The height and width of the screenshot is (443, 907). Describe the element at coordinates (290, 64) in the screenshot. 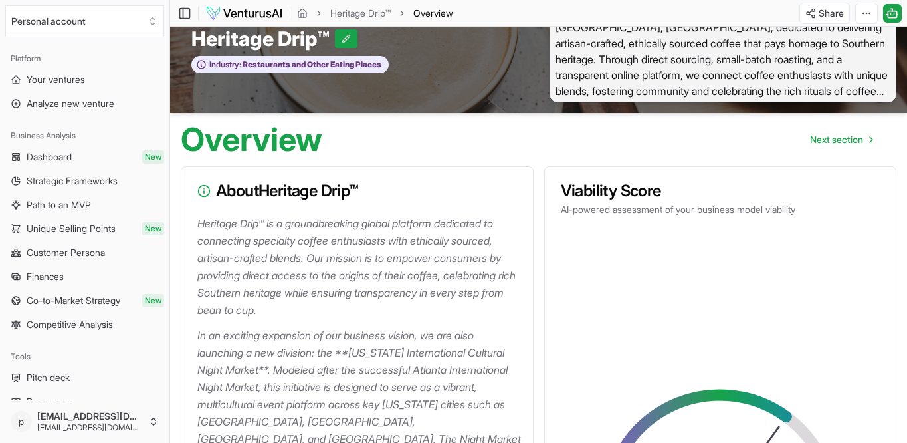

I see `button: Industry:Restaurants and Other Eating Places` at that location.